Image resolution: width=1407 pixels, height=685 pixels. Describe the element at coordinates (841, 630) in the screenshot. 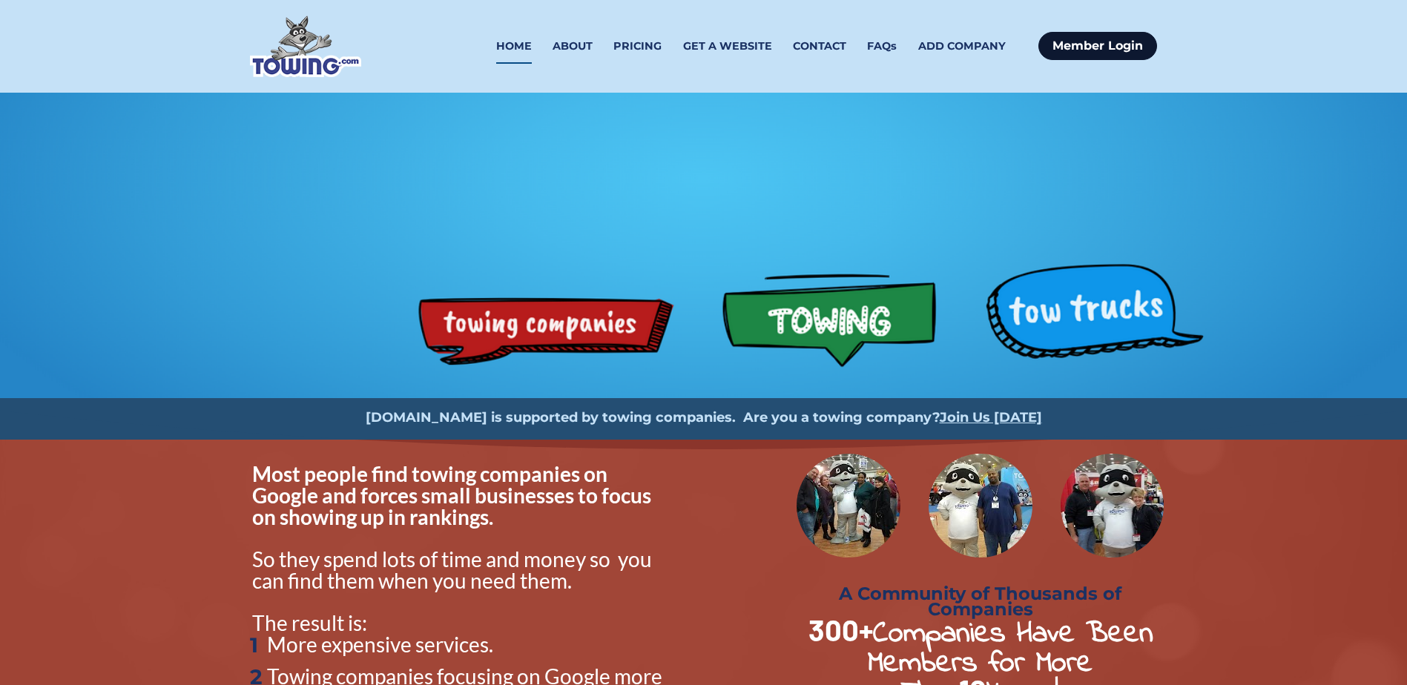

I see `strong: 300+` at that location.